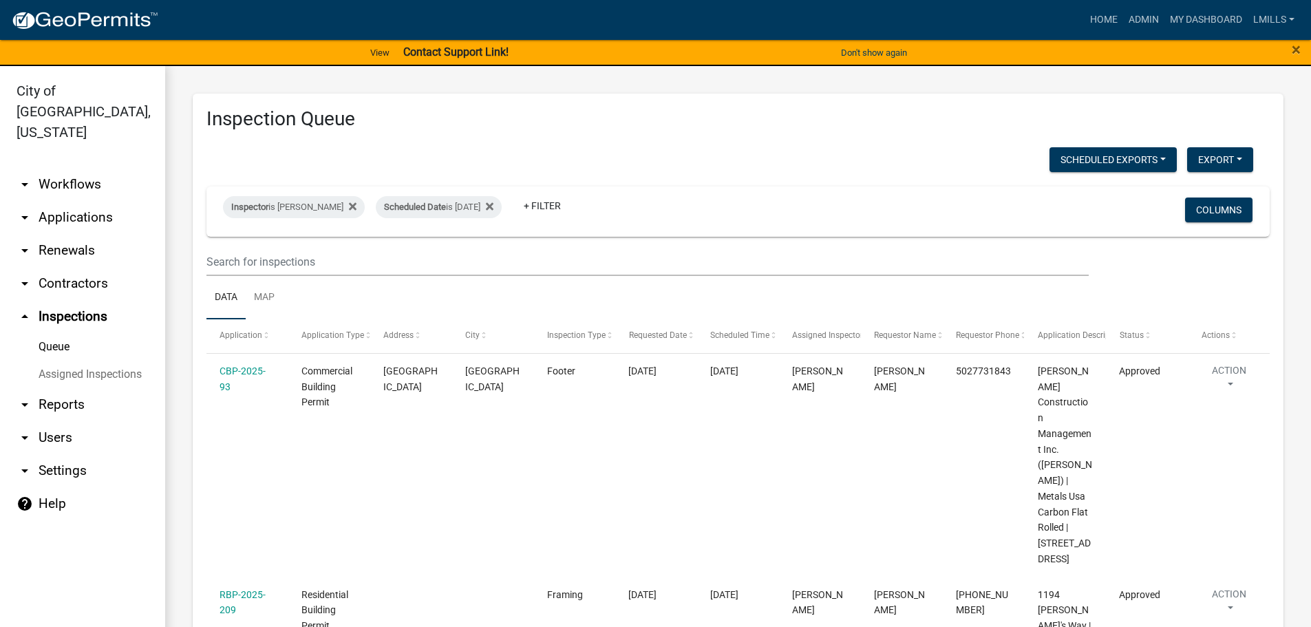 The image size is (1311, 627). Describe the element at coordinates (247, 336) in the screenshot. I see `datatable-header-cell: Application` at that location.